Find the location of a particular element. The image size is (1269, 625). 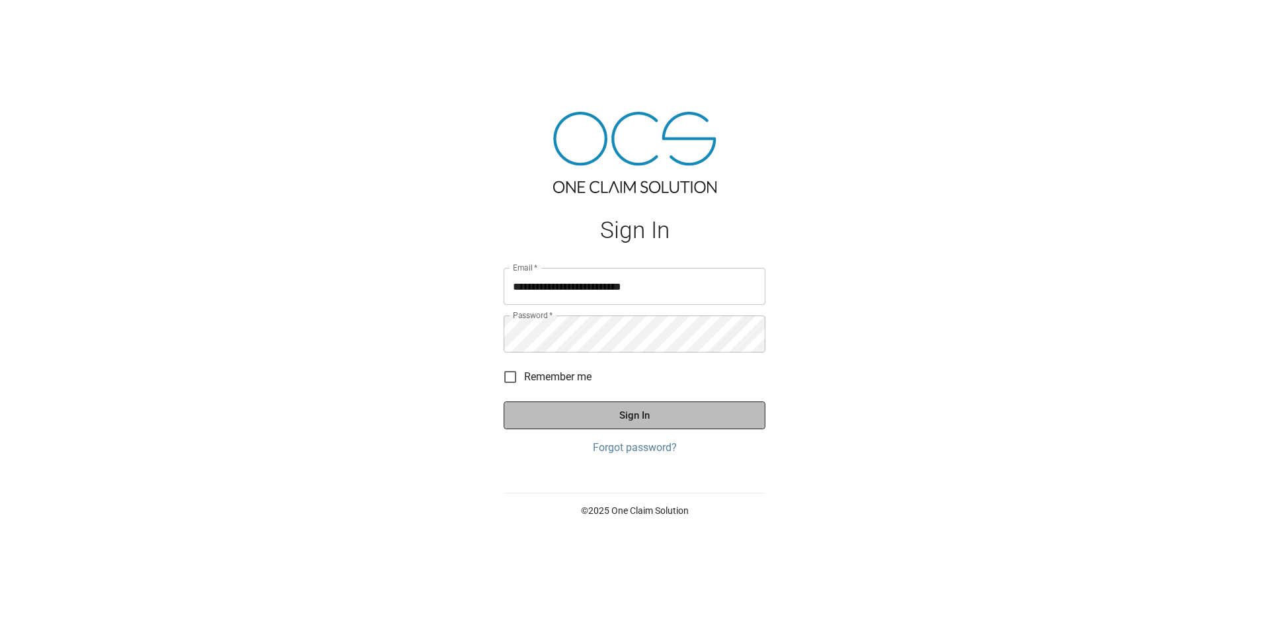

label: Password is located at coordinates (533, 315).